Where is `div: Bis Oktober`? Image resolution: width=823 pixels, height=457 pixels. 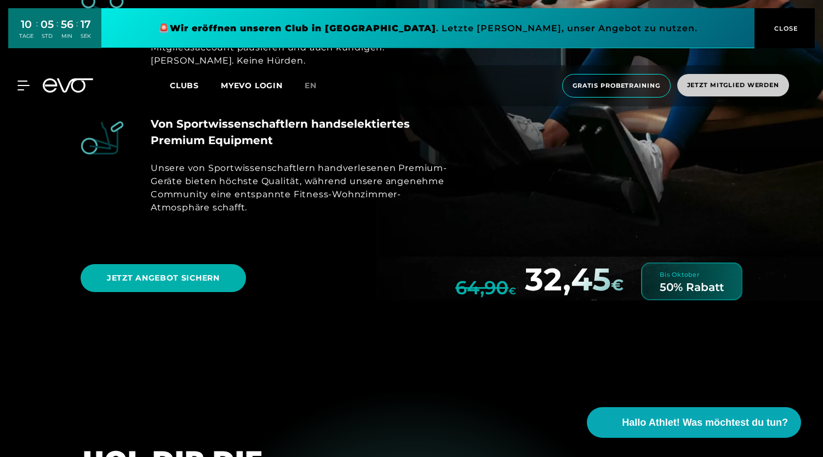 div: Bis Oktober is located at coordinates (679, 274).